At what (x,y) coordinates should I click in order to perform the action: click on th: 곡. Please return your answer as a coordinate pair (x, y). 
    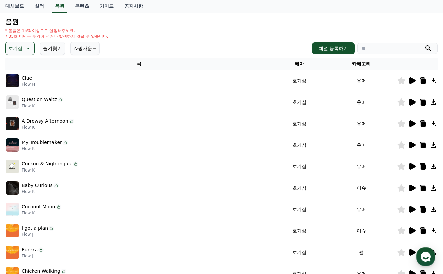
    Looking at the image, I should click on (139, 64).